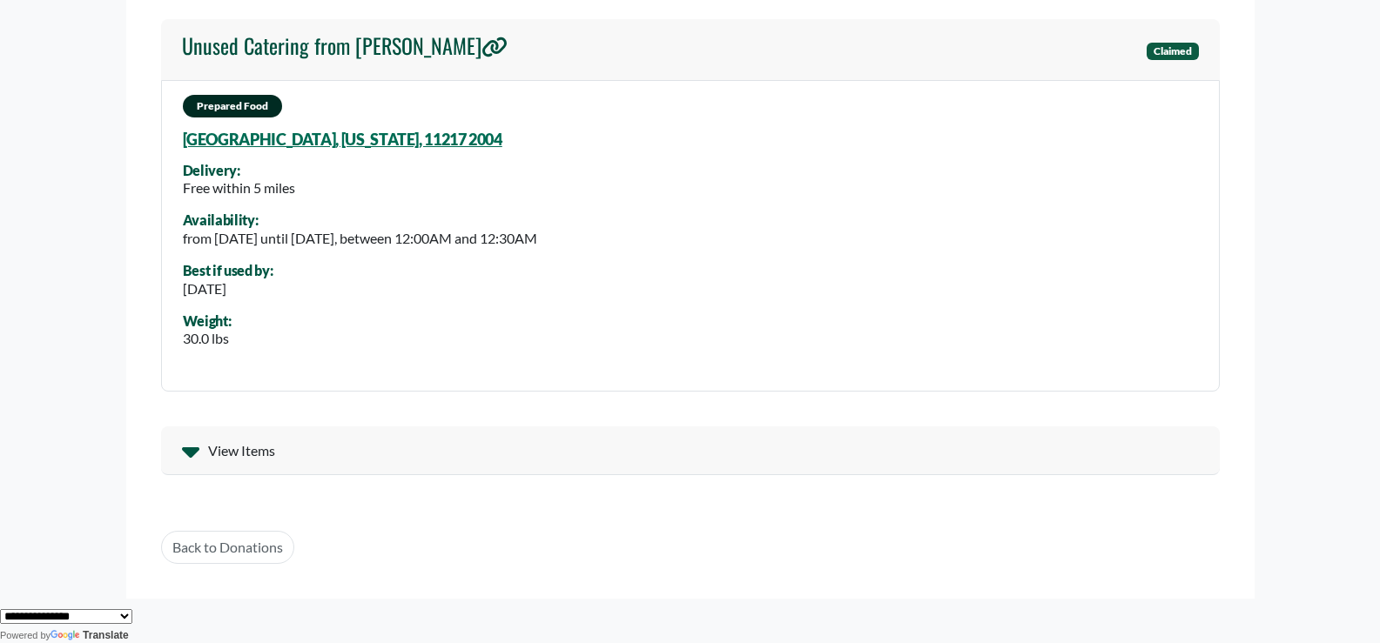 The width and height of the screenshot is (1380, 643). What do you see at coordinates (207, 339) in the screenshot?
I see `div: 30.0 lbs` at bounding box center [207, 339].